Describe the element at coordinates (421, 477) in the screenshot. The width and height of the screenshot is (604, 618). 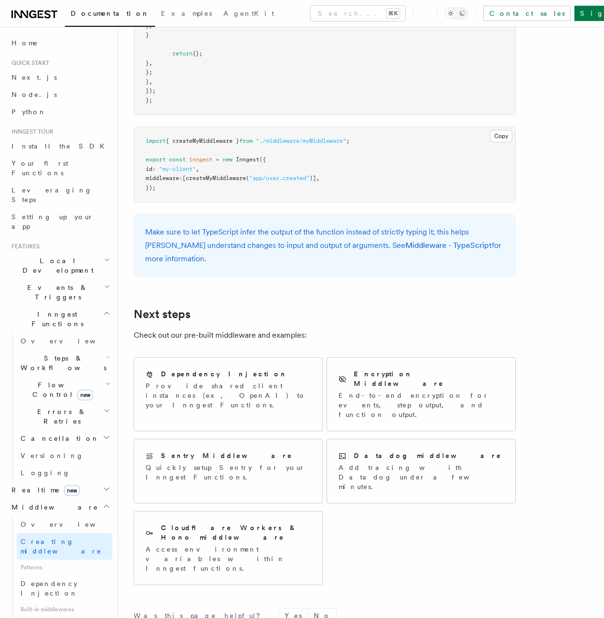
I see `p: Add tracing with Datadog under a few minutes.` at that location.